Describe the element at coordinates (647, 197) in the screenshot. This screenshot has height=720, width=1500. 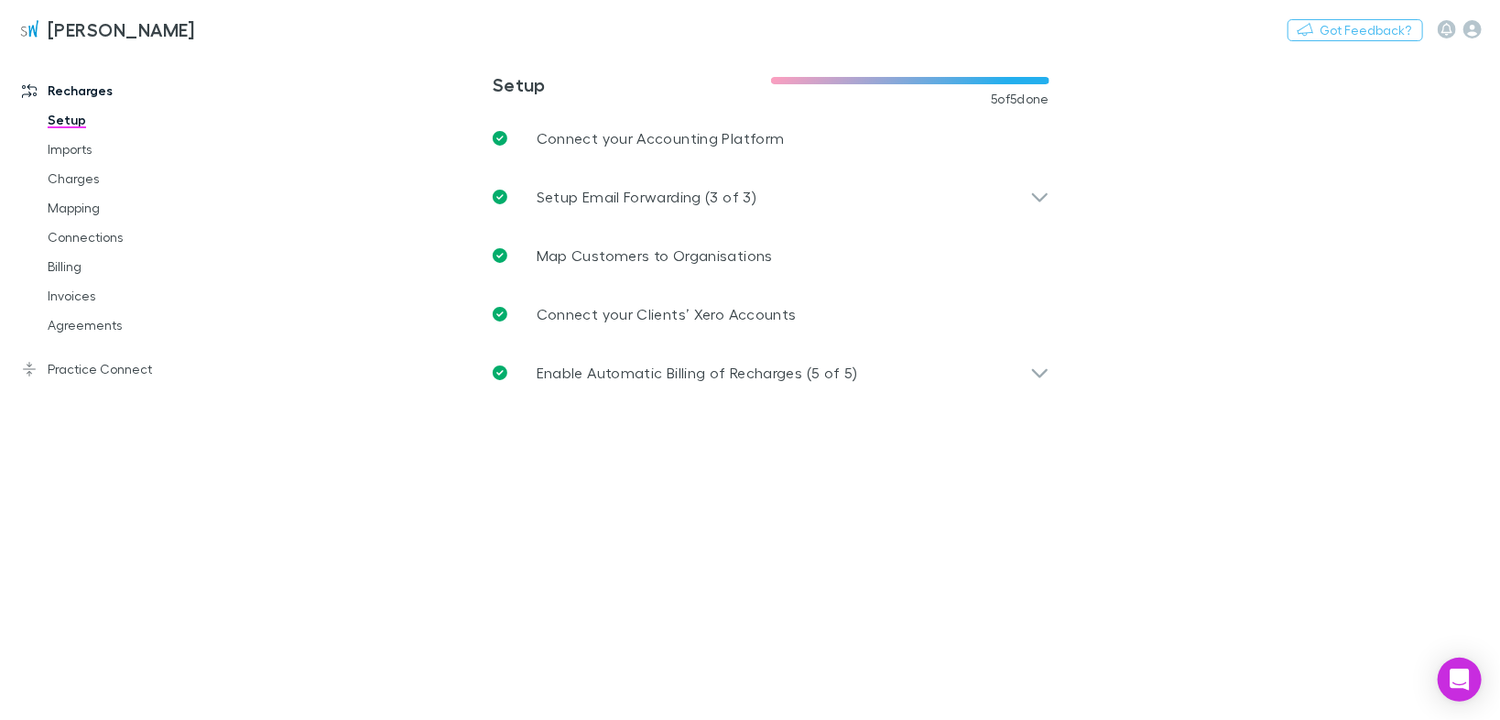
I see `p: Setup Email Forwarding (3 of 3)` at that location.